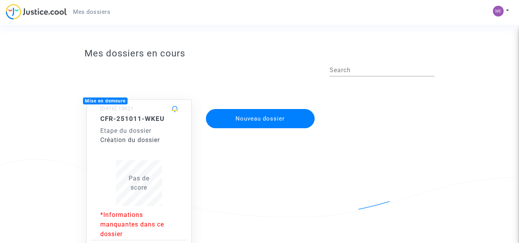 This screenshot has height=243, width=519. I want to click on a: Nouveau dossier, so click(261, 108).